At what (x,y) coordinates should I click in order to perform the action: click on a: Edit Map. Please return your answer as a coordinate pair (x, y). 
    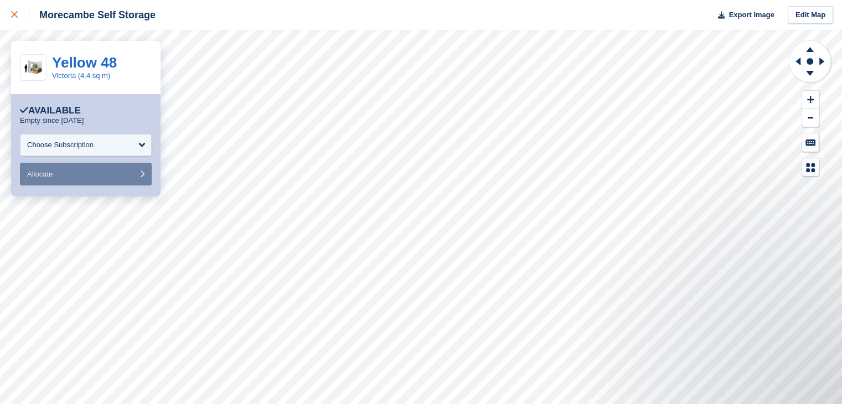
    Looking at the image, I should click on (811, 15).